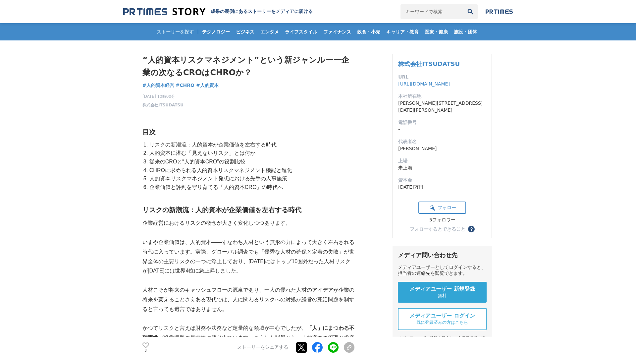 The height and width of the screenshot is (358, 636). What do you see at coordinates (442, 96) in the screenshot?
I see `dt: 本社所在地` at bounding box center [442, 96].